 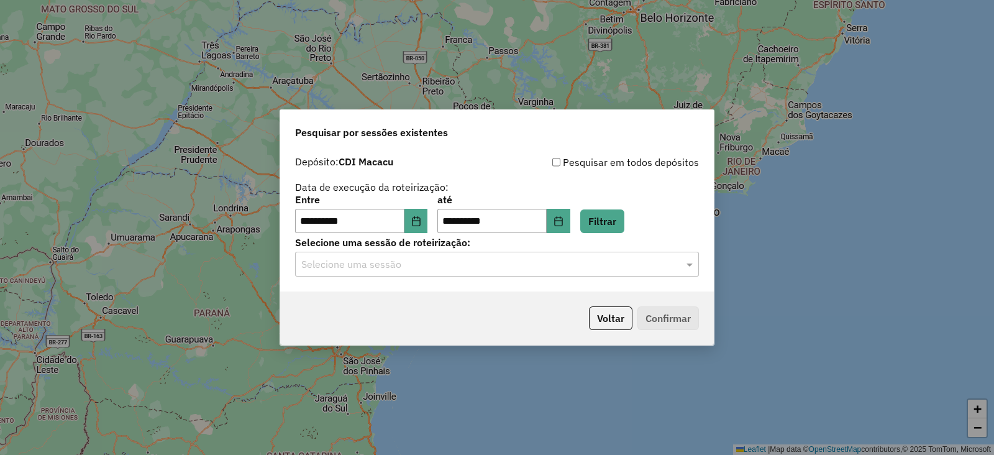 I want to click on button: Voltar, so click(x=611, y=318).